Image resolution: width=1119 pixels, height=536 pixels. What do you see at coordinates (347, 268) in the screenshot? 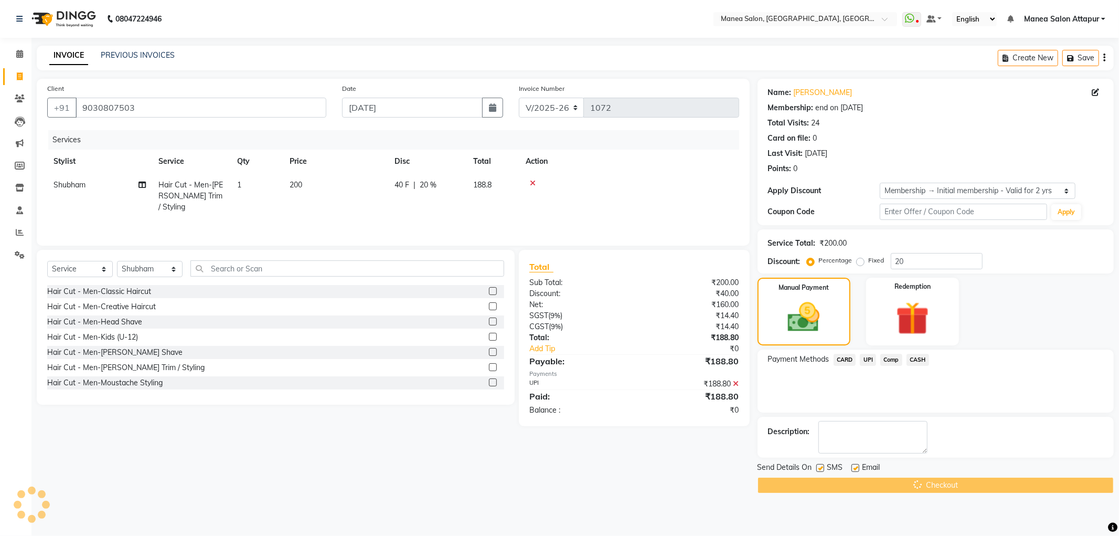
I see `input: Search or Scan` at bounding box center [347, 268].